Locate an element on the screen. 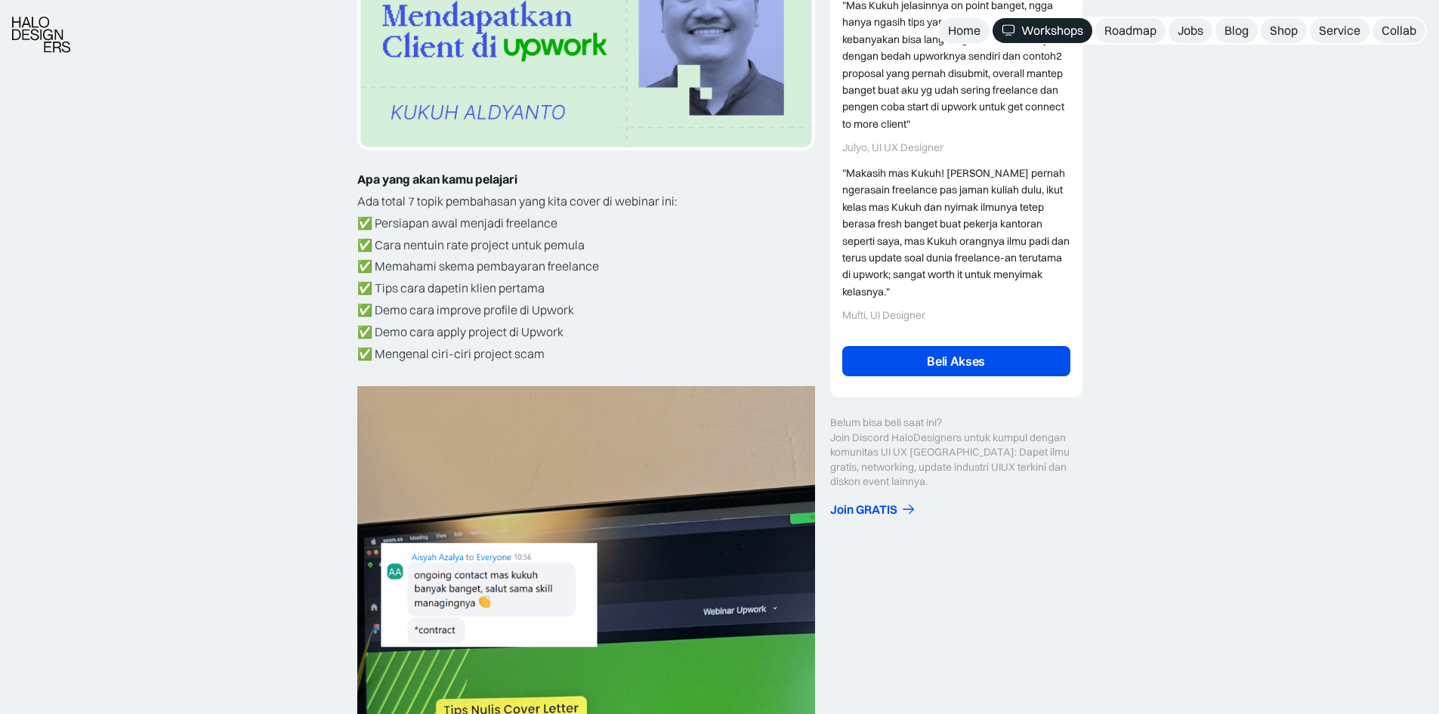  strong: Apa yang akan kamu pelajari is located at coordinates (437, 179).